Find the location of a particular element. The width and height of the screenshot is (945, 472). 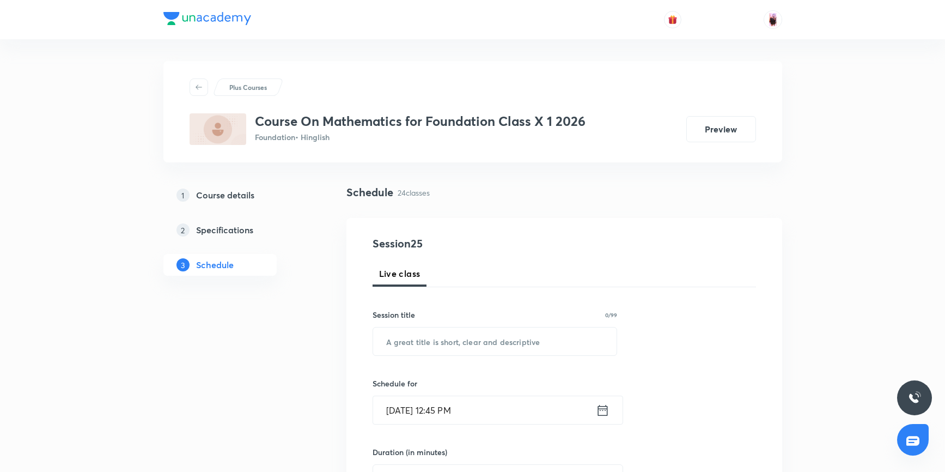

a: Company Logo is located at coordinates (207, 20).